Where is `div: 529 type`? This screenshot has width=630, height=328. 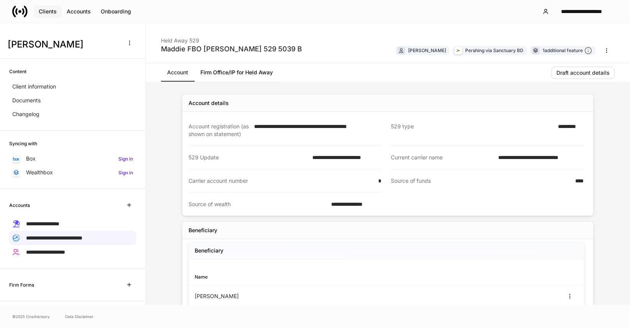
div: 529 type is located at coordinates (472, 130).